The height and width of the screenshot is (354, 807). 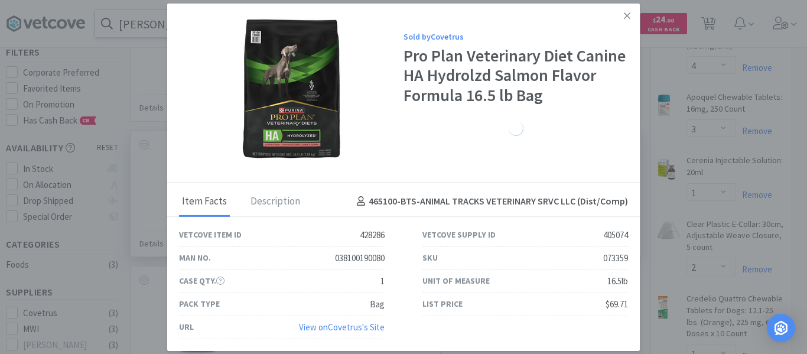 I want to click on div: Vetcove Supply ID, so click(x=459, y=234).